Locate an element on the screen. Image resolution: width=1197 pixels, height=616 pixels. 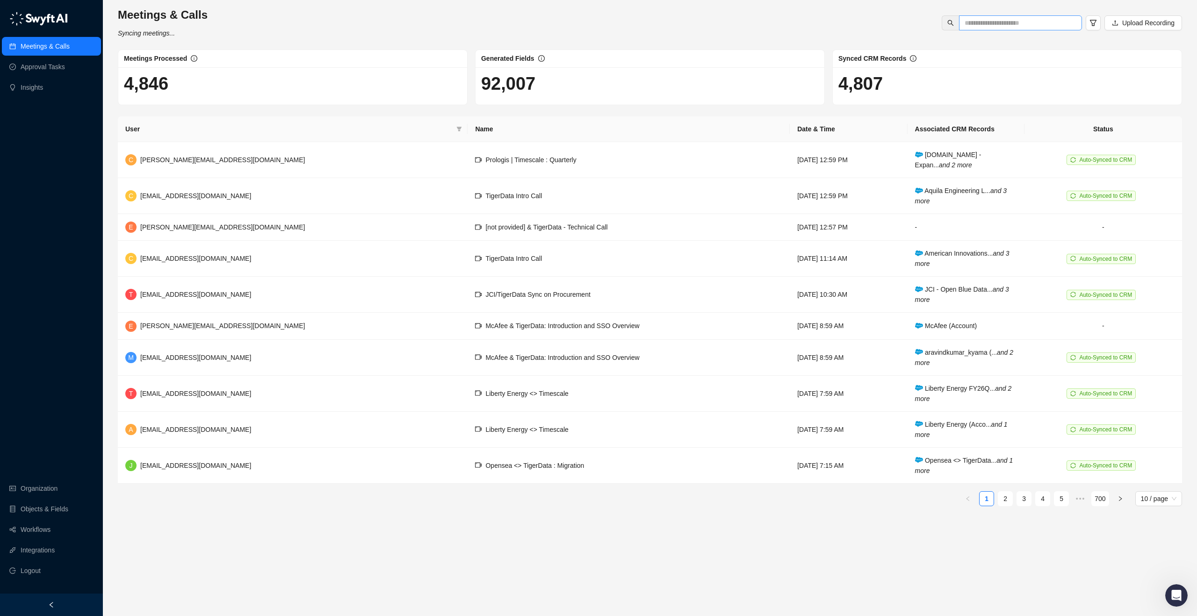
span: 10 / page is located at coordinates (1159, 499).